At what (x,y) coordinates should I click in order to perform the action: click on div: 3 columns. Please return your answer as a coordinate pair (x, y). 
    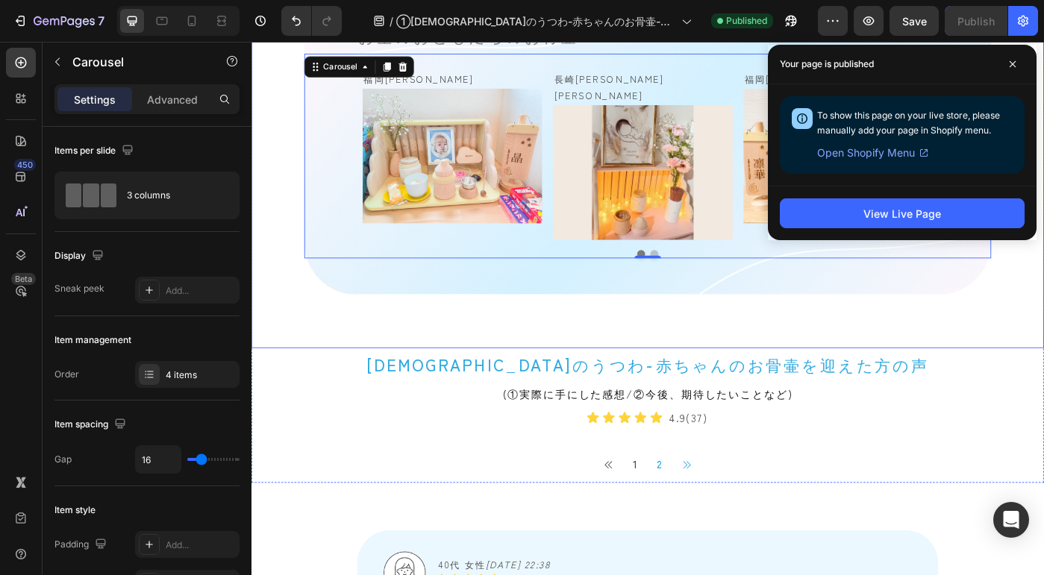
    Looking at the image, I should click on (172, 195).